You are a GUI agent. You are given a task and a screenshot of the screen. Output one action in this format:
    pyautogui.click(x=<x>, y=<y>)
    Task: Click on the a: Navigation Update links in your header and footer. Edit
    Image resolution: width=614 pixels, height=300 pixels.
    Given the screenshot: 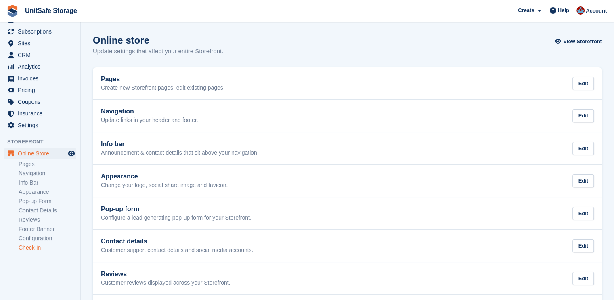 What is the action you would take?
    pyautogui.click(x=347, y=116)
    